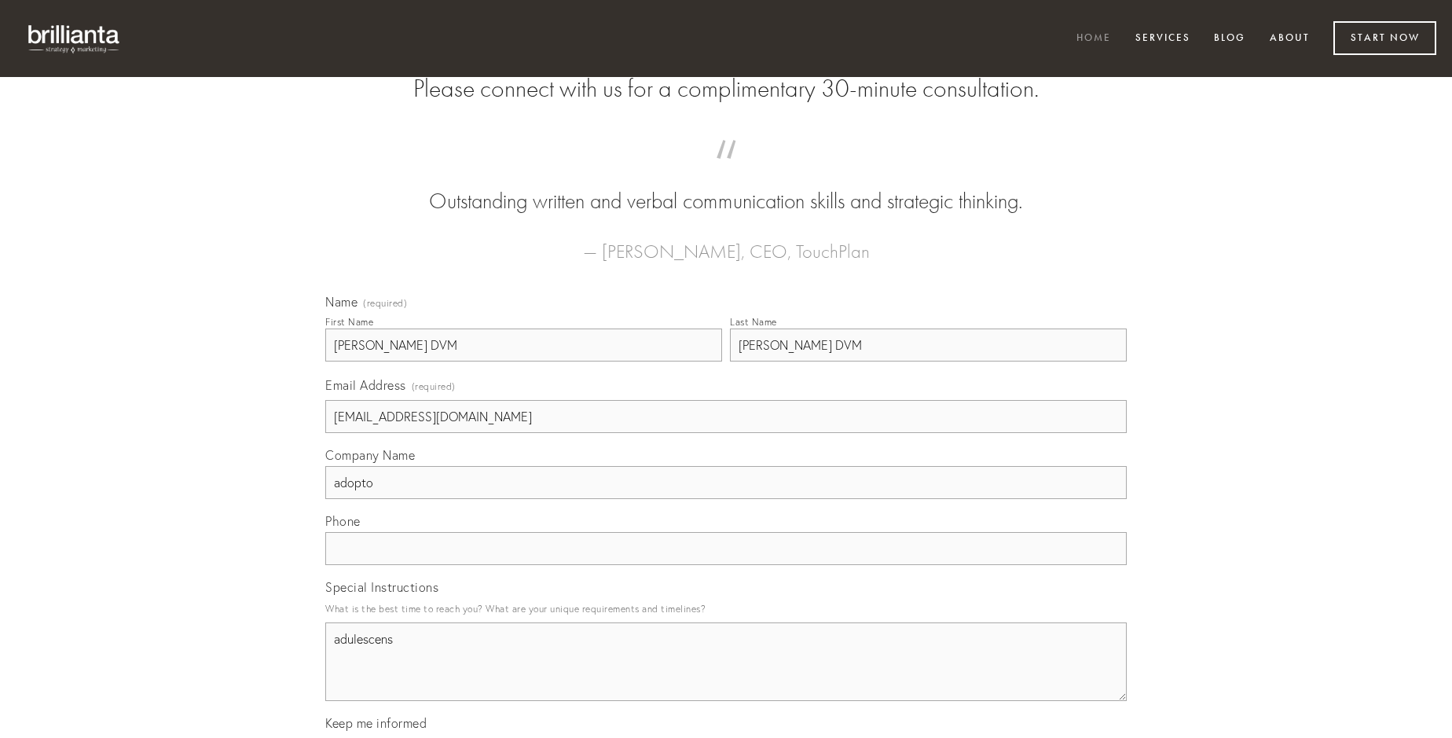 The width and height of the screenshot is (1452, 738). I want to click on span: Email Address, so click(365, 385).